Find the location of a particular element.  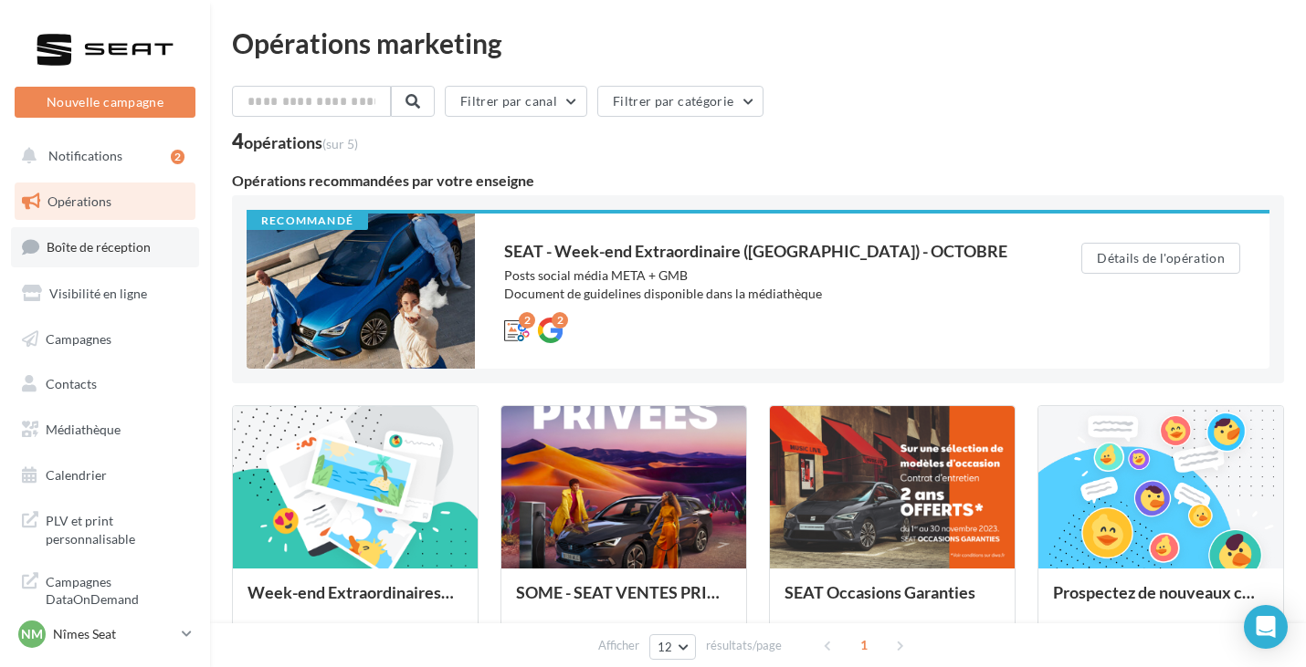

span: Campagnes is located at coordinates (79, 338).